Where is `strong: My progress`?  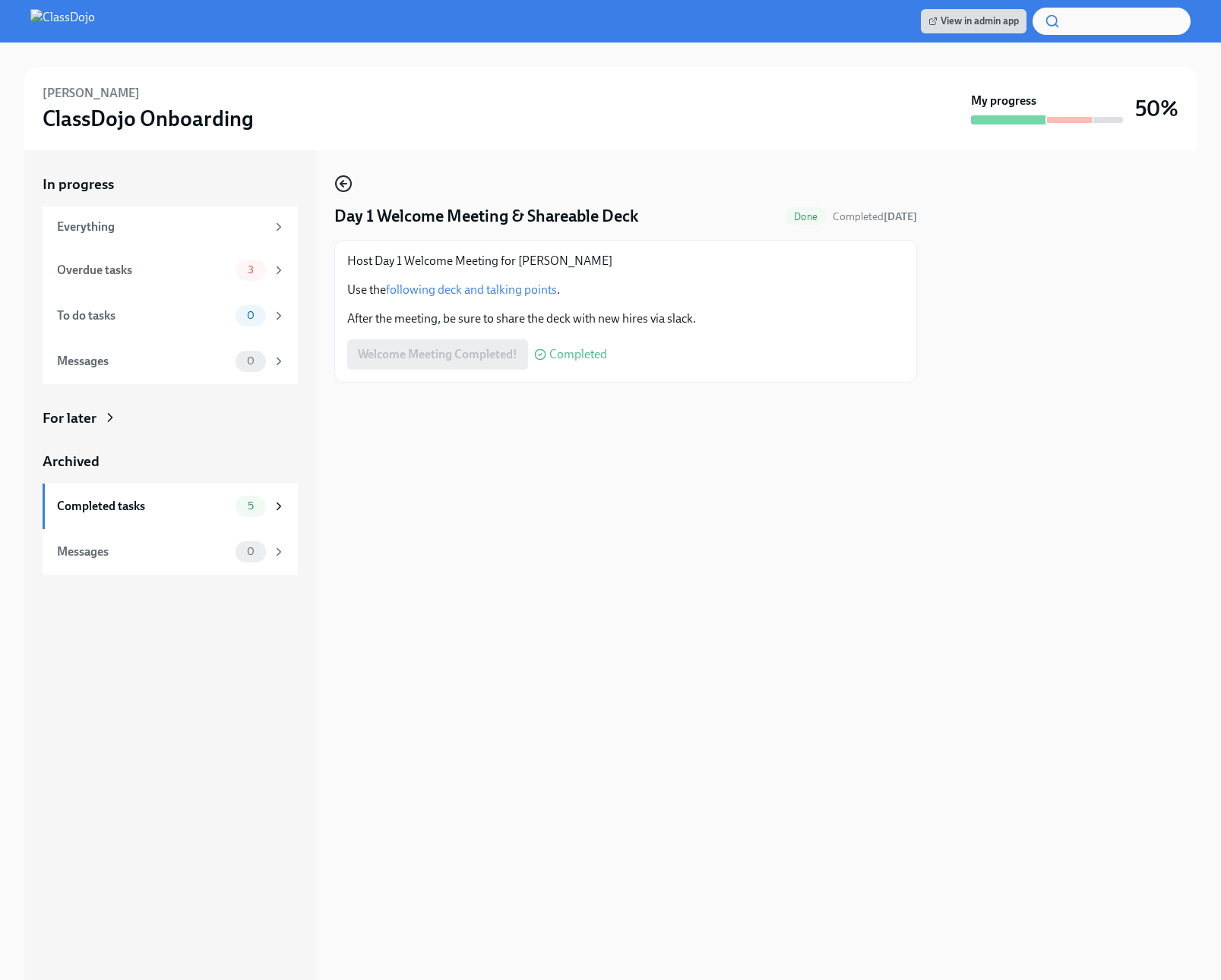 strong: My progress is located at coordinates (1004, 101).